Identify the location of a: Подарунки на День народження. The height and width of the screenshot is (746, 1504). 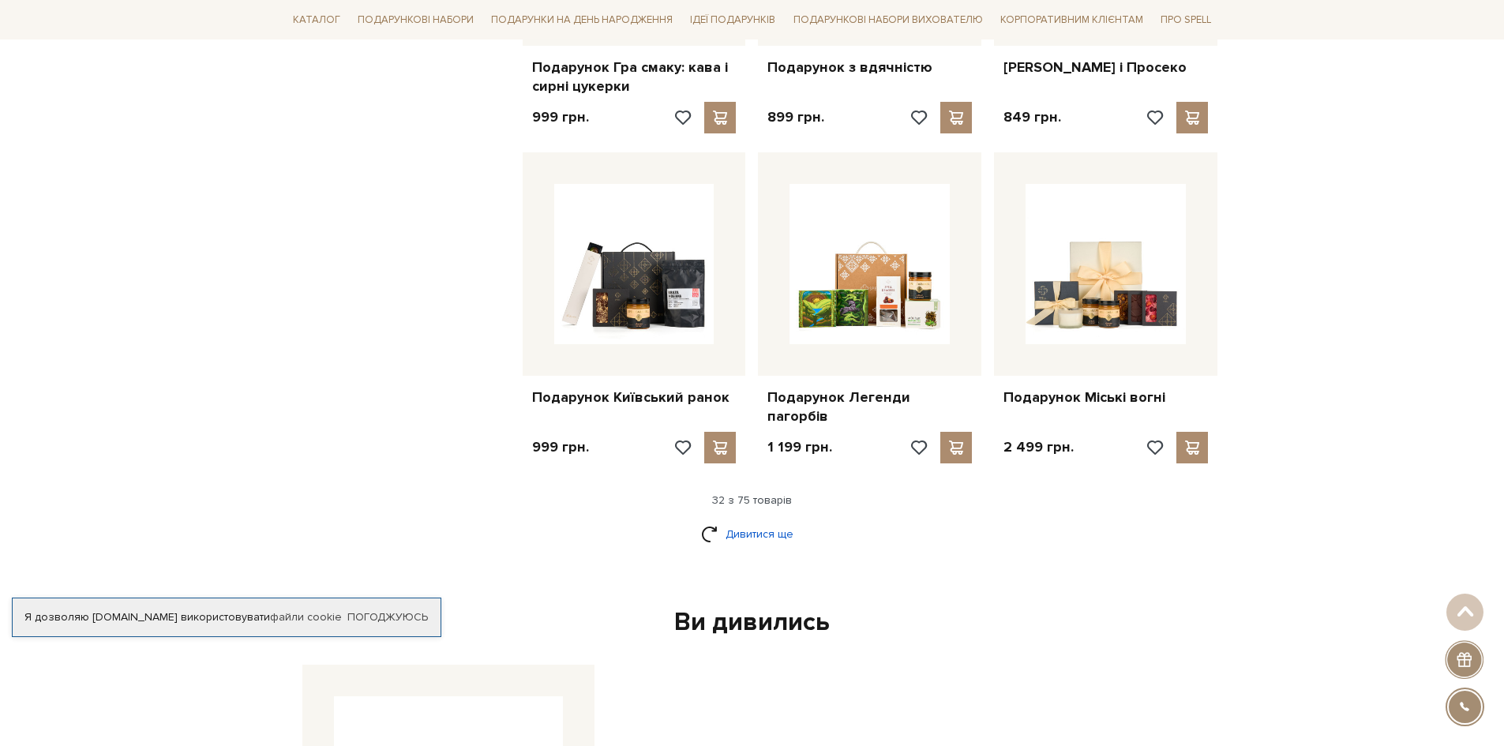
(582, 20).